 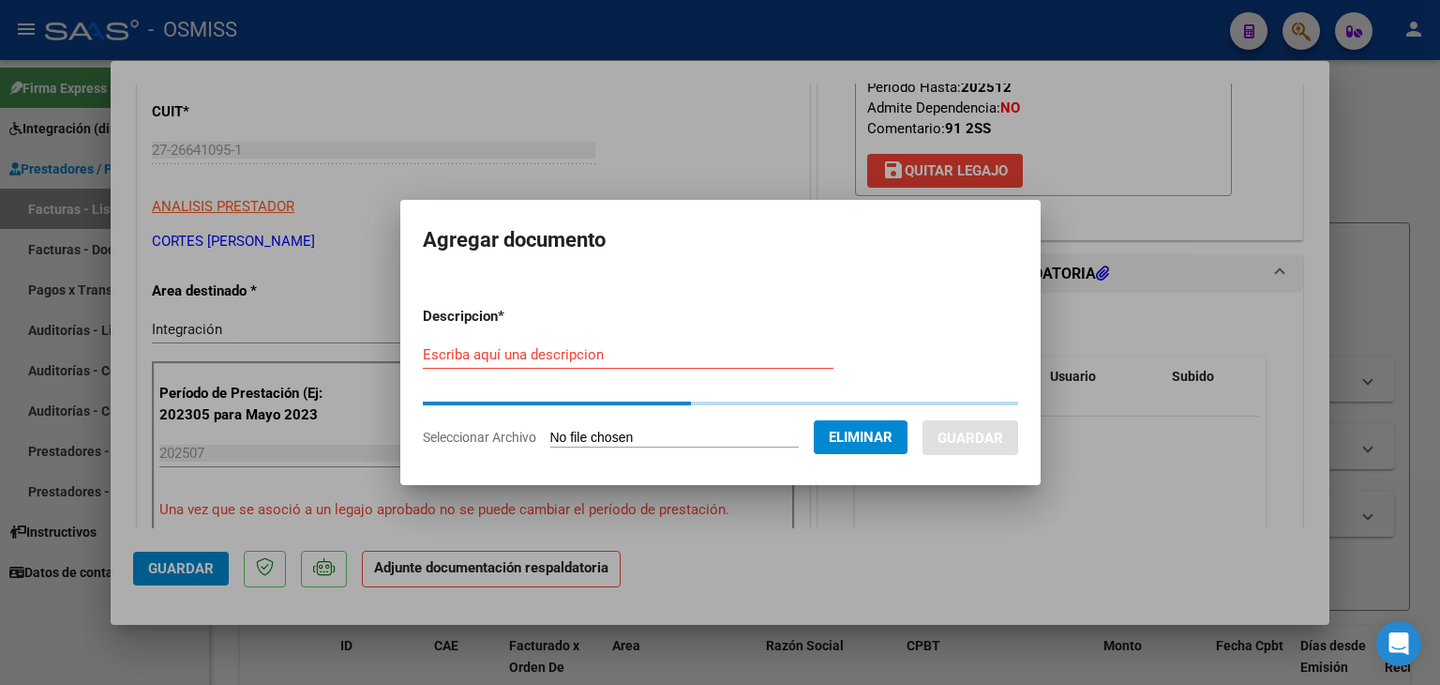 I want to click on button: Guardar, so click(x=971, y=437).